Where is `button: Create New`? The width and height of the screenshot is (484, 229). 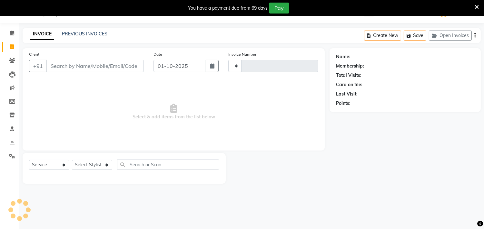 button: Create New is located at coordinates (382, 35).